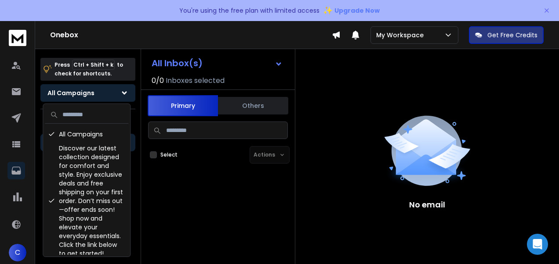 The image size is (559, 264). What do you see at coordinates (249, 11) in the screenshot?
I see `p: You're using the free plan with limited access` at bounding box center [249, 11].